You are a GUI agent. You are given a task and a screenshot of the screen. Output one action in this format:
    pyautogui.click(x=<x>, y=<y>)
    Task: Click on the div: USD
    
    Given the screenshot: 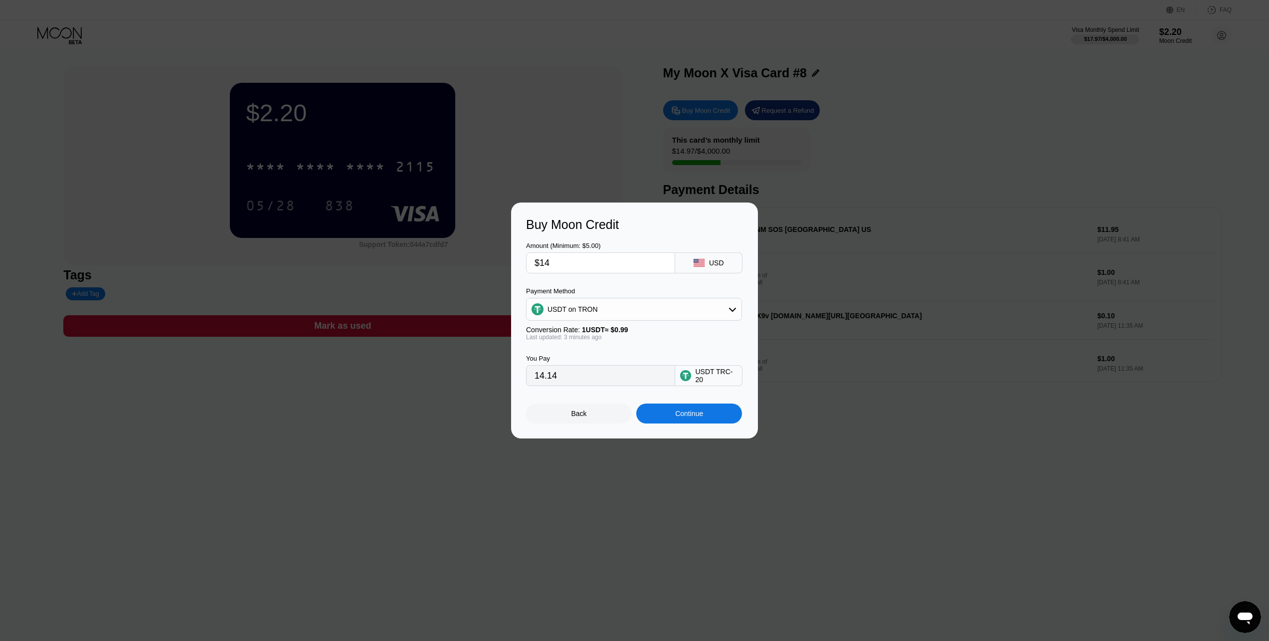 What is the action you would take?
    pyautogui.click(x=717, y=263)
    